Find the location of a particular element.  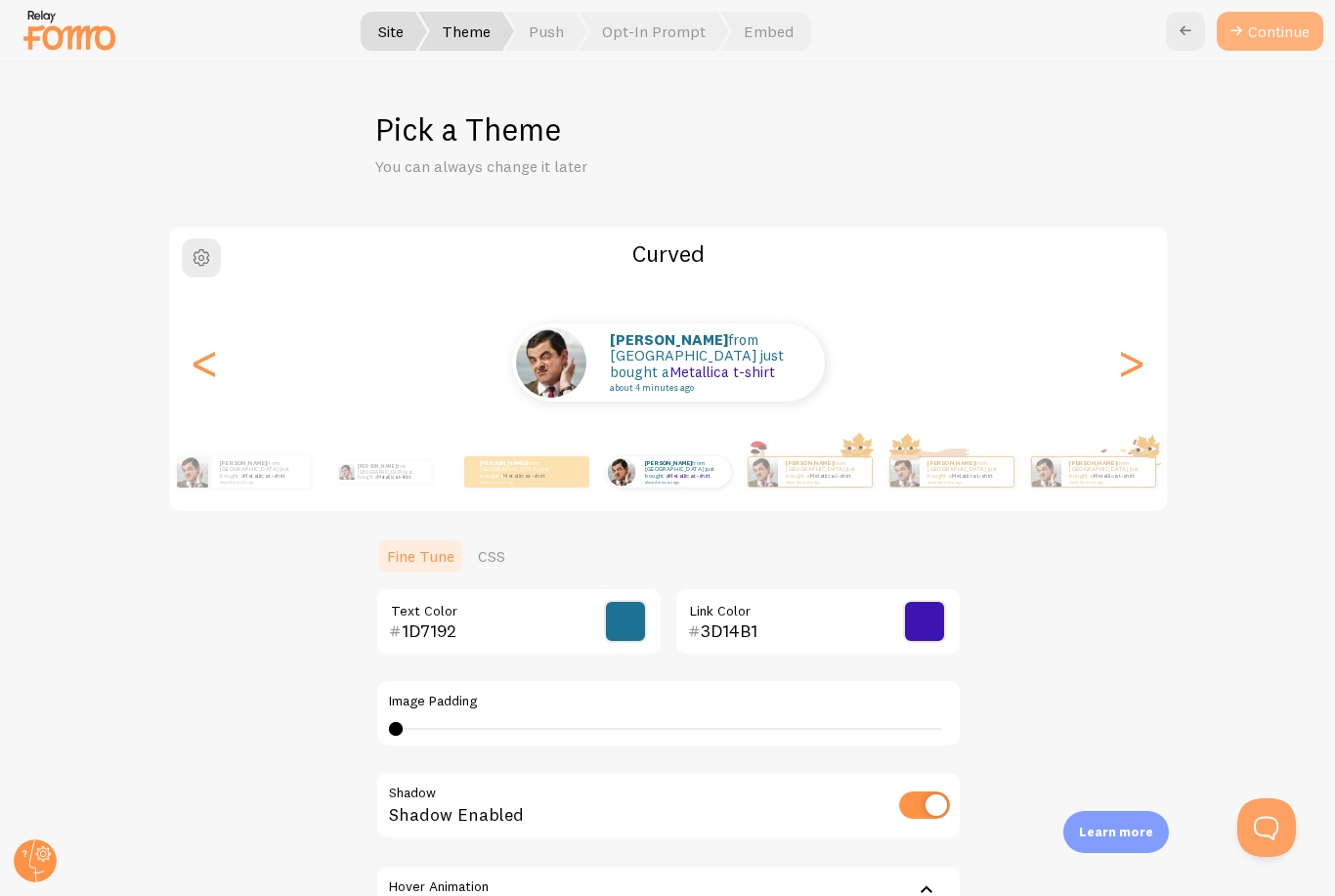

div: Next slide is located at coordinates (1131, 362).